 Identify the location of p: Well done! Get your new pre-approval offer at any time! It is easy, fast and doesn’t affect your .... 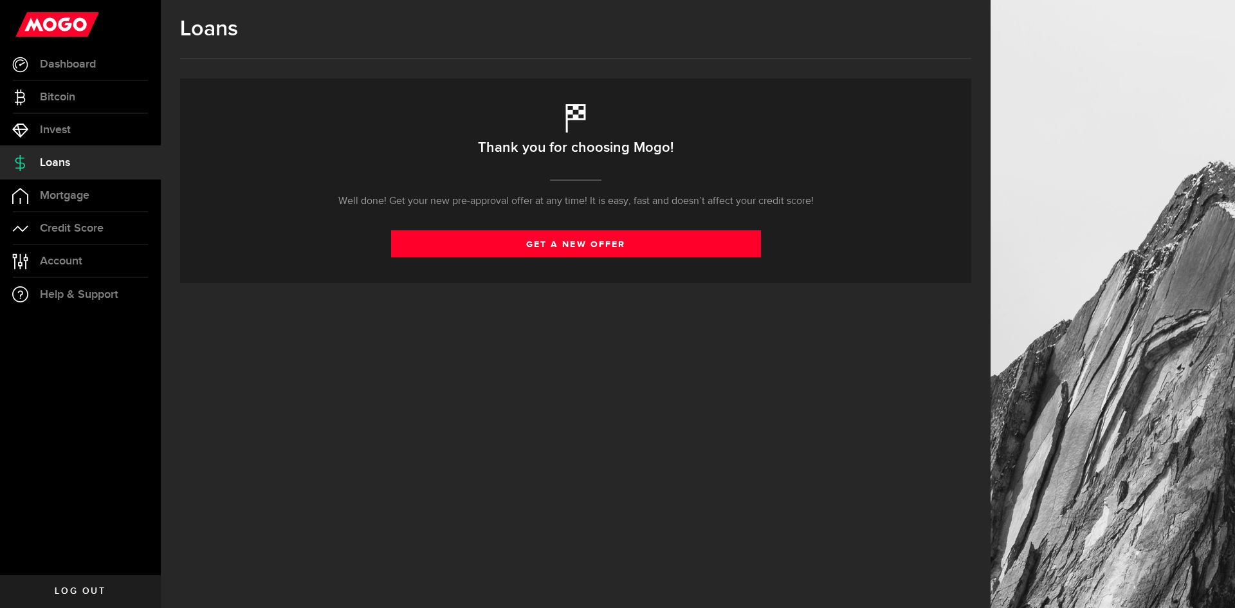
(576, 201).